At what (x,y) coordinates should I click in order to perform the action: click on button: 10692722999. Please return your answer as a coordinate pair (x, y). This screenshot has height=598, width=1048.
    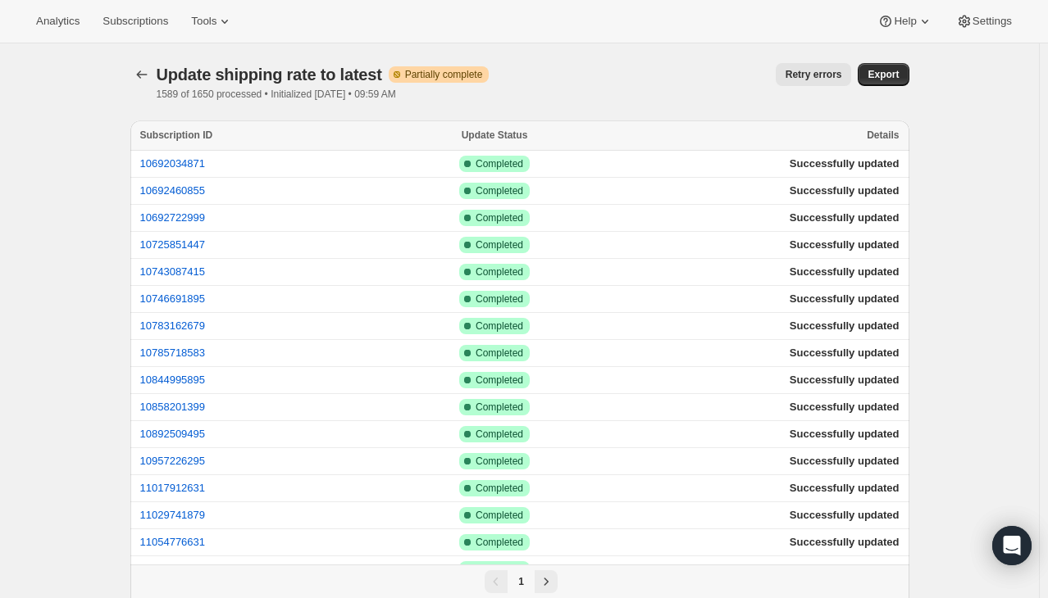
    Looking at the image, I should click on (173, 217).